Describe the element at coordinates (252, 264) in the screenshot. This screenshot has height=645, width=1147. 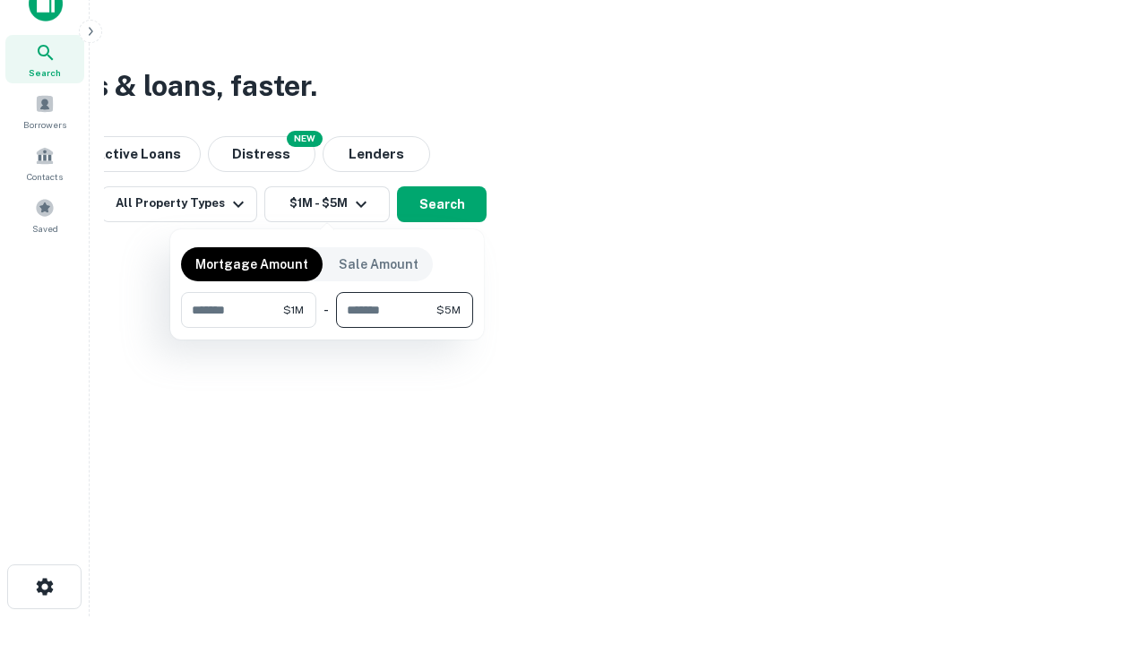
I see `p: Mortgage Amount` at that location.